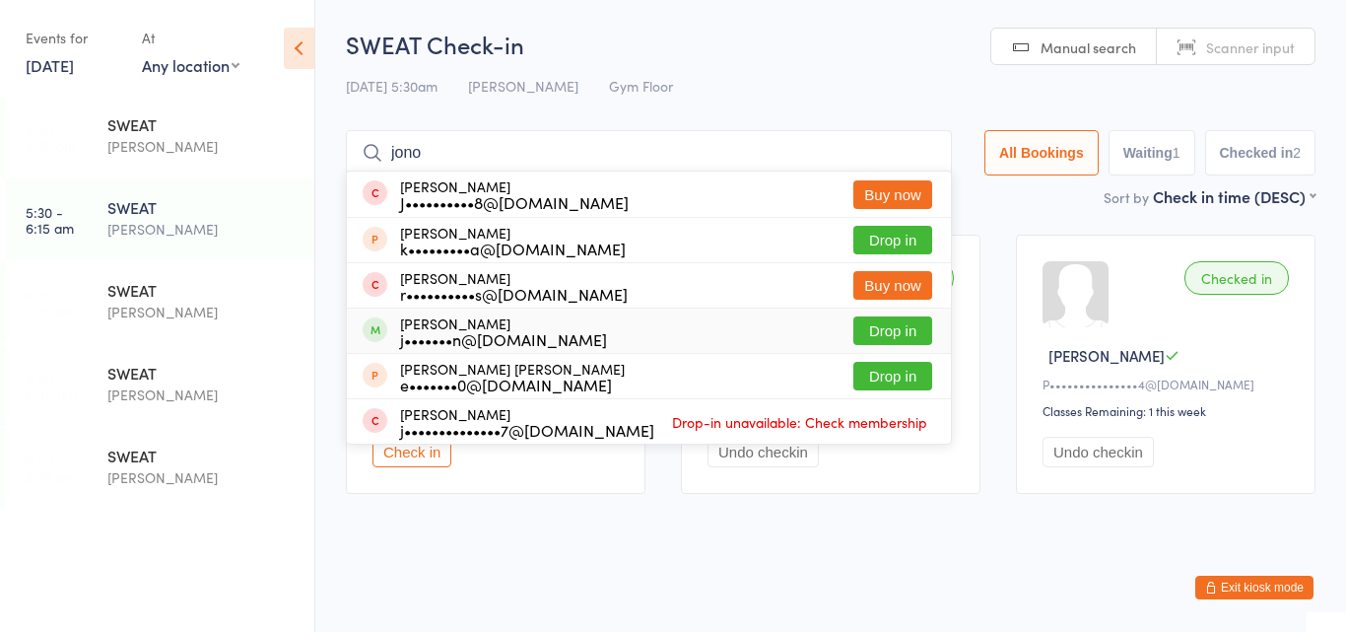  I want to click on time: 9:00 - 9:45 am, so click(51, 468).